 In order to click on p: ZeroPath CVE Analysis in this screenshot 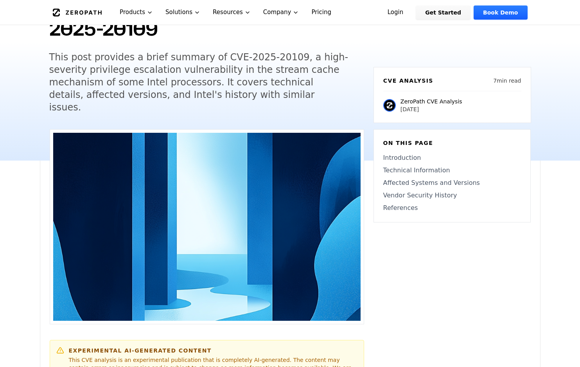, I will do `click(432, 101)`.